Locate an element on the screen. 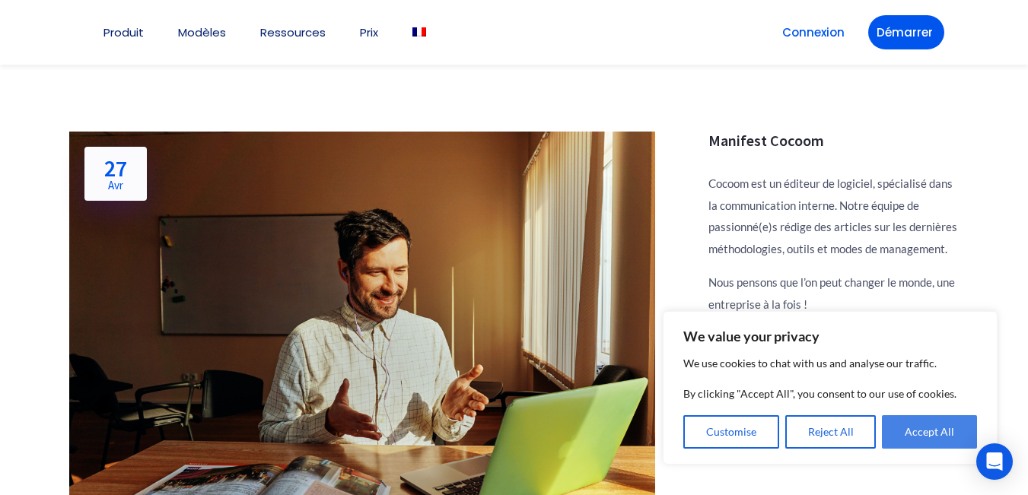 Image resolution: width=1028 pixels, height=495 pixels. img: Français is located at coordinates (419, 32).